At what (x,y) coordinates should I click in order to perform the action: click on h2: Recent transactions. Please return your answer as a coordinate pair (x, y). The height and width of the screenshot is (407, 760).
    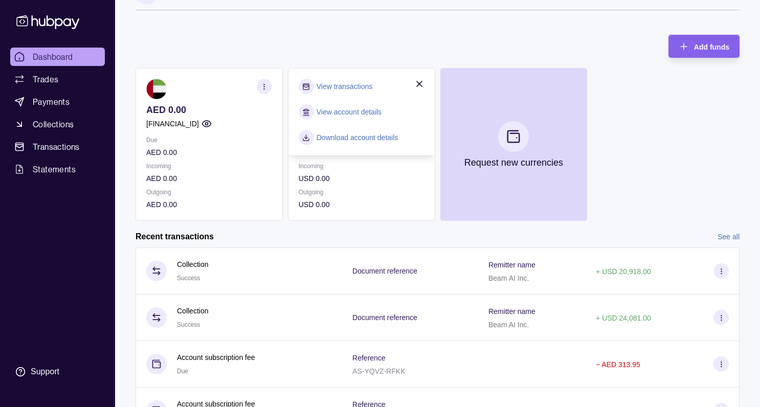
    Looking at the image, I should click on (174, 237).